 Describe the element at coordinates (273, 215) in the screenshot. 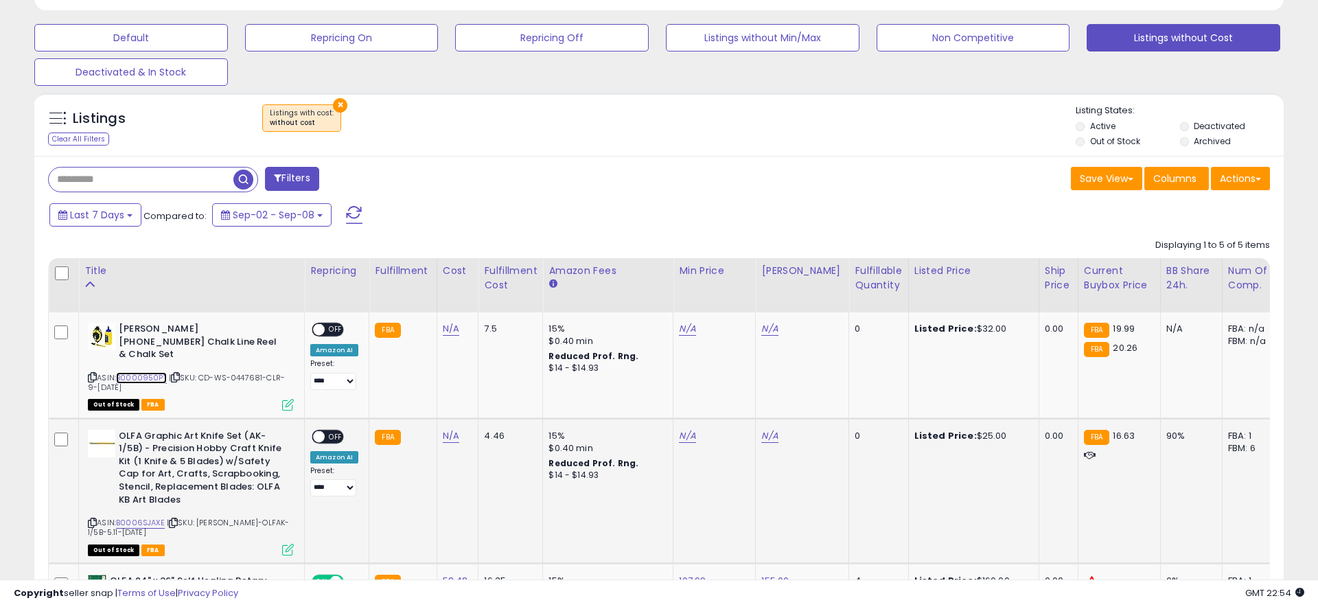

I see `span: Sep-02 - Sep-08` at that location.